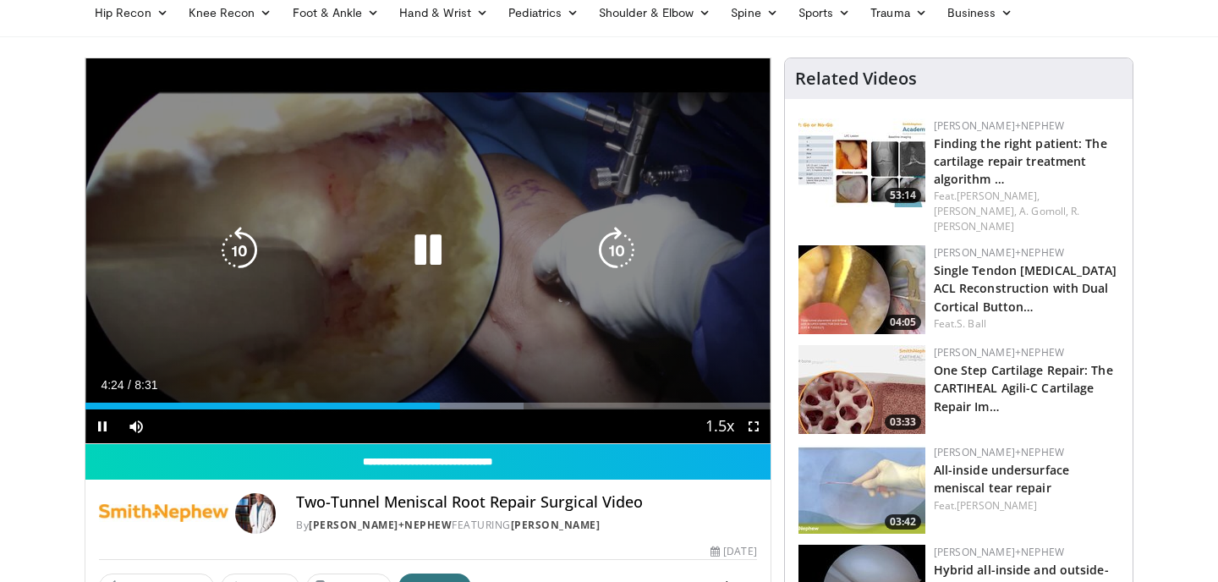 The width and height of the screenshot is (1218, 582). What do you see at coordinates (112, 385) in the screenshot?
I see `span: 4:24` at bounding box center [112, 385].